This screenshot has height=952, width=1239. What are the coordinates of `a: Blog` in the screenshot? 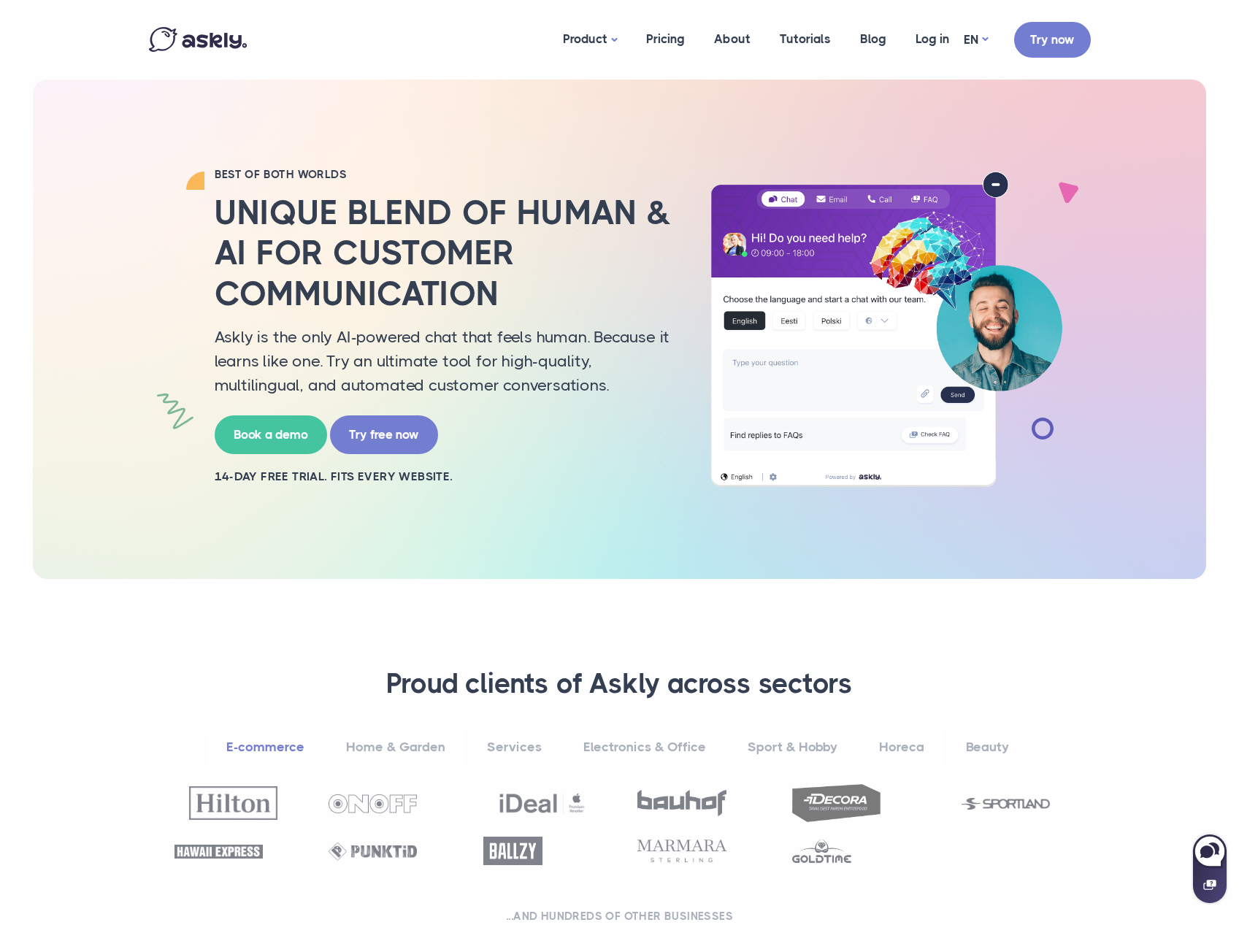 It's located at (874, 38).